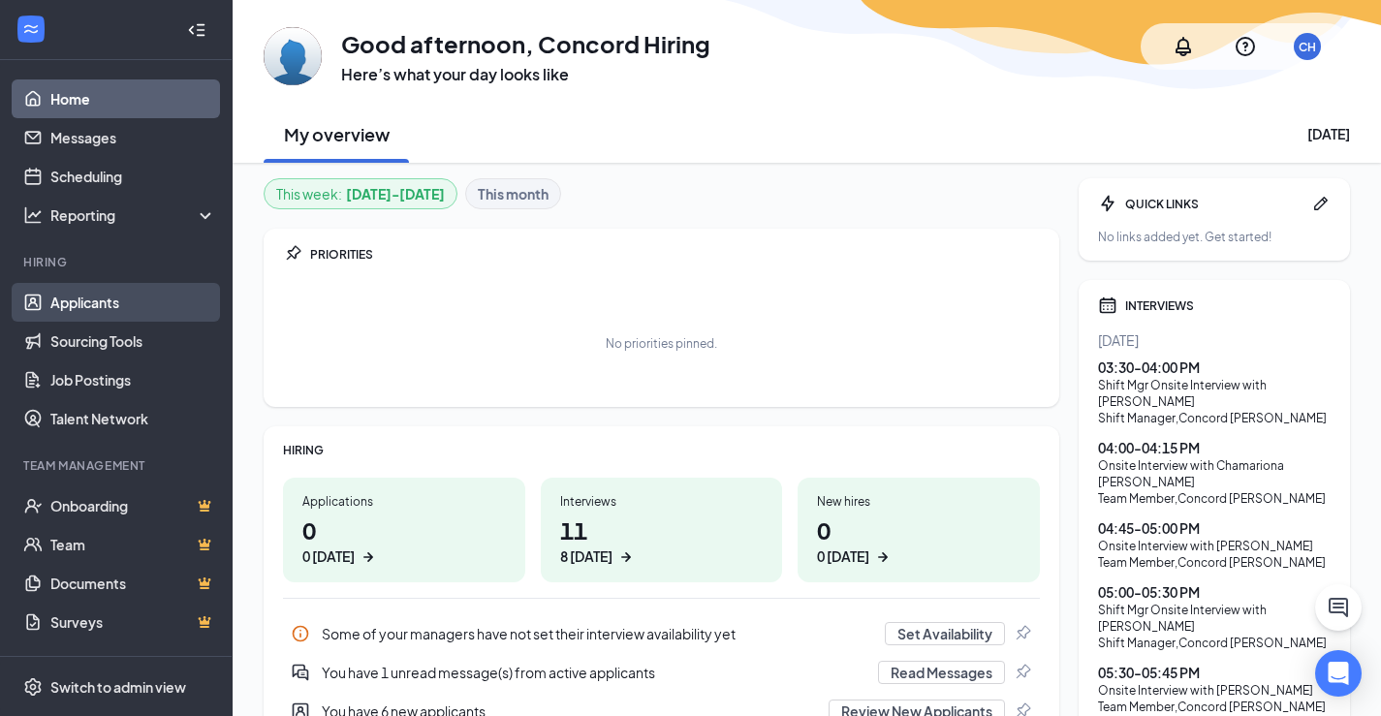 This screenshot has width=1381, height=716. What do you see at coordinates (1214, 203) in the screenshot?
I see `div: QUICK LINKS` at bounding box center [1214, 203].